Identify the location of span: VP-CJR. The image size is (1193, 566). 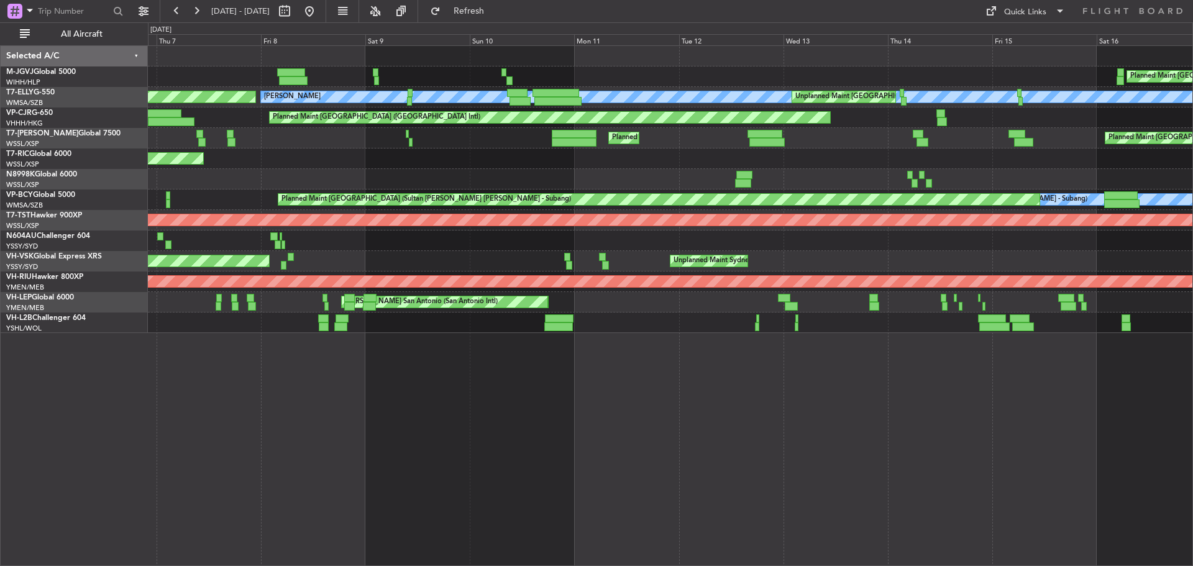
(19, 113).